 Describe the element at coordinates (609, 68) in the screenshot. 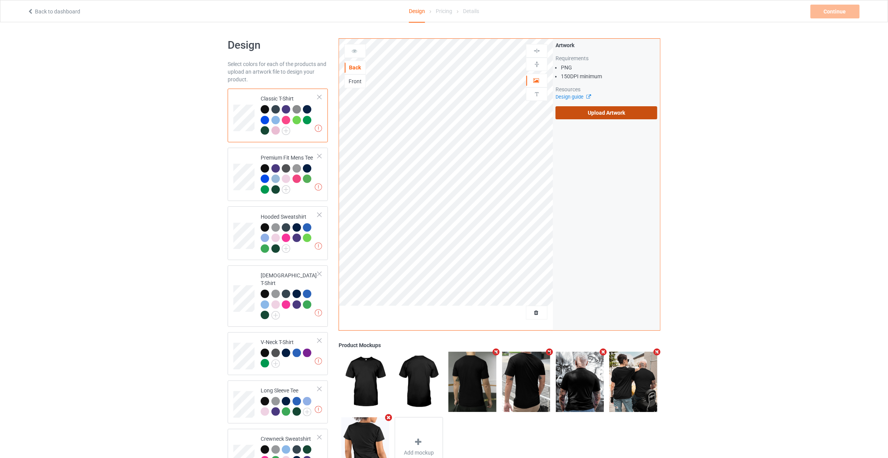

I see `li: PNG` at that location.